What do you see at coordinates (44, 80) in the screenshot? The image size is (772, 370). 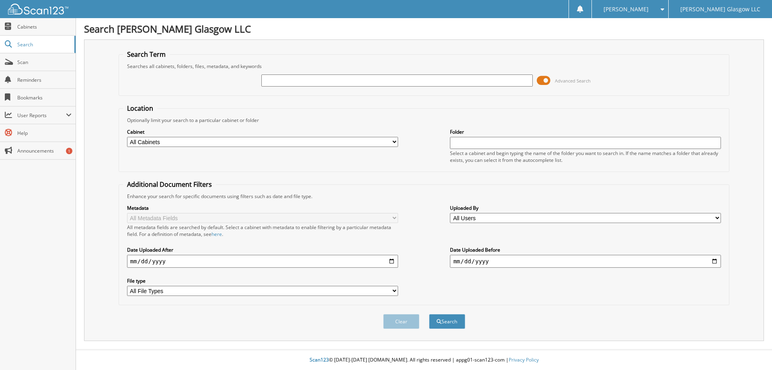 I see `span: Reminders` at bounding box center [44, 80].